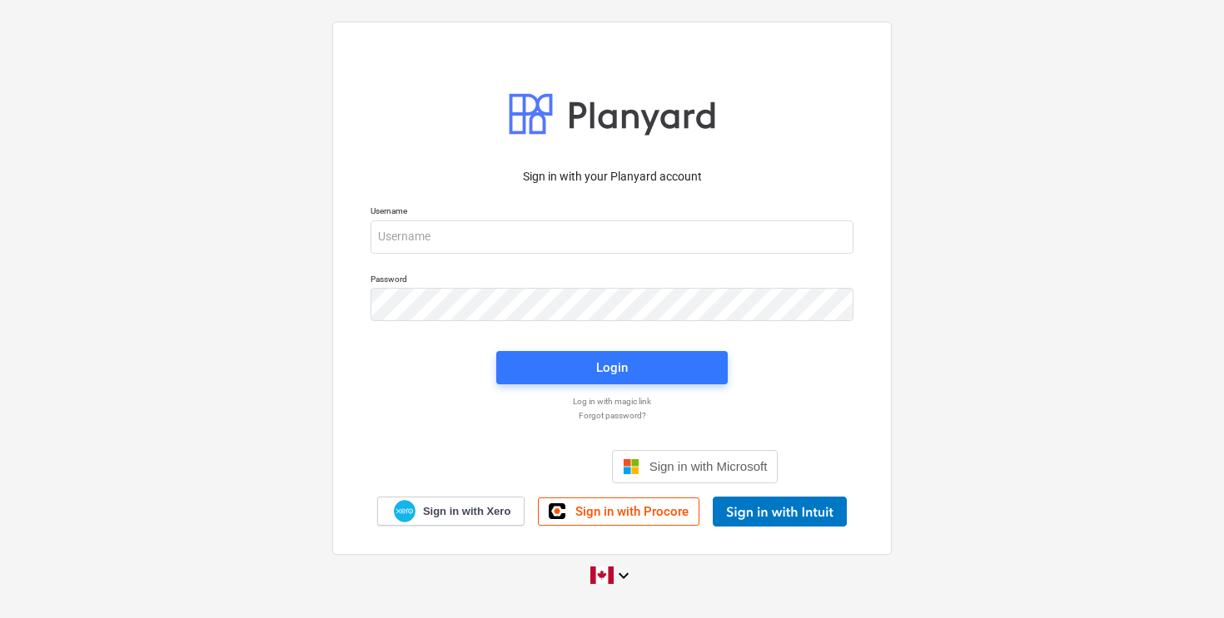 This screenshot has height=618, width=1224. Describe the element at coordinates (612, 401) in the screenshot. I see `a: Log in with magic link` at that location.